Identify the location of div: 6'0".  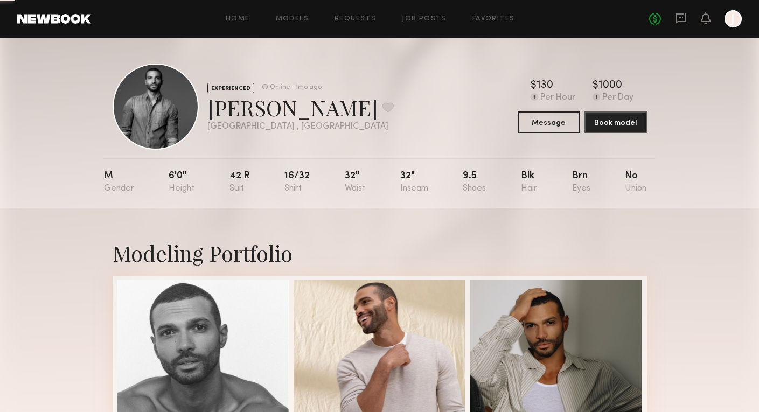
(182, 182).